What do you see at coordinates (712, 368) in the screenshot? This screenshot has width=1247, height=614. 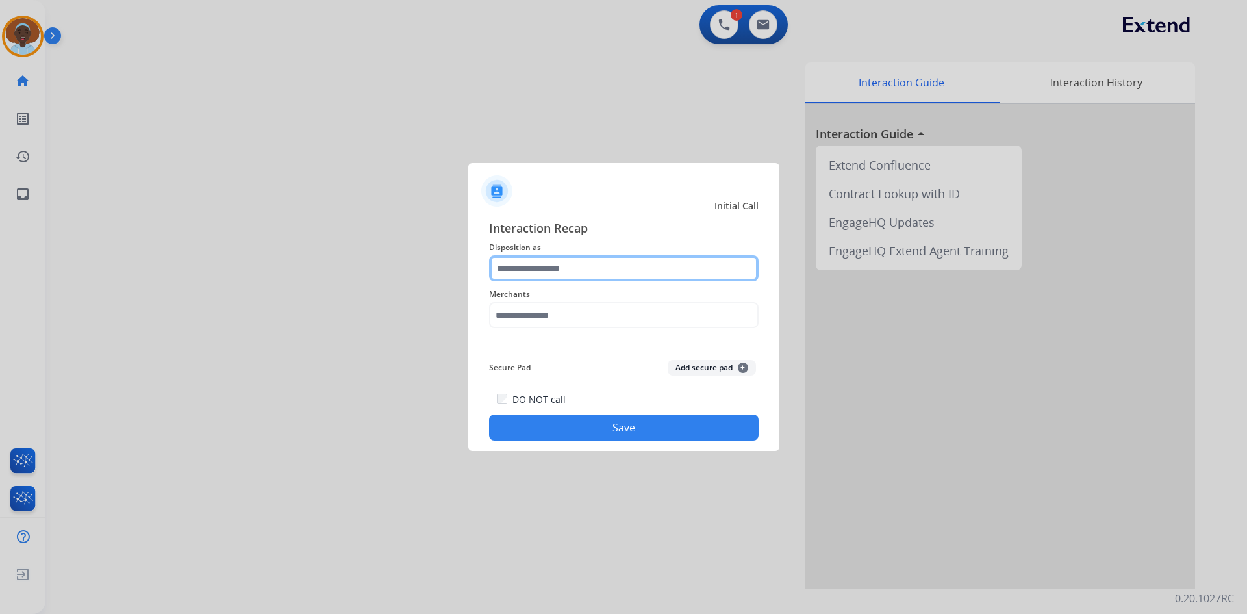 I see `button: Add secure pad+` at bounding box center [712, 368].